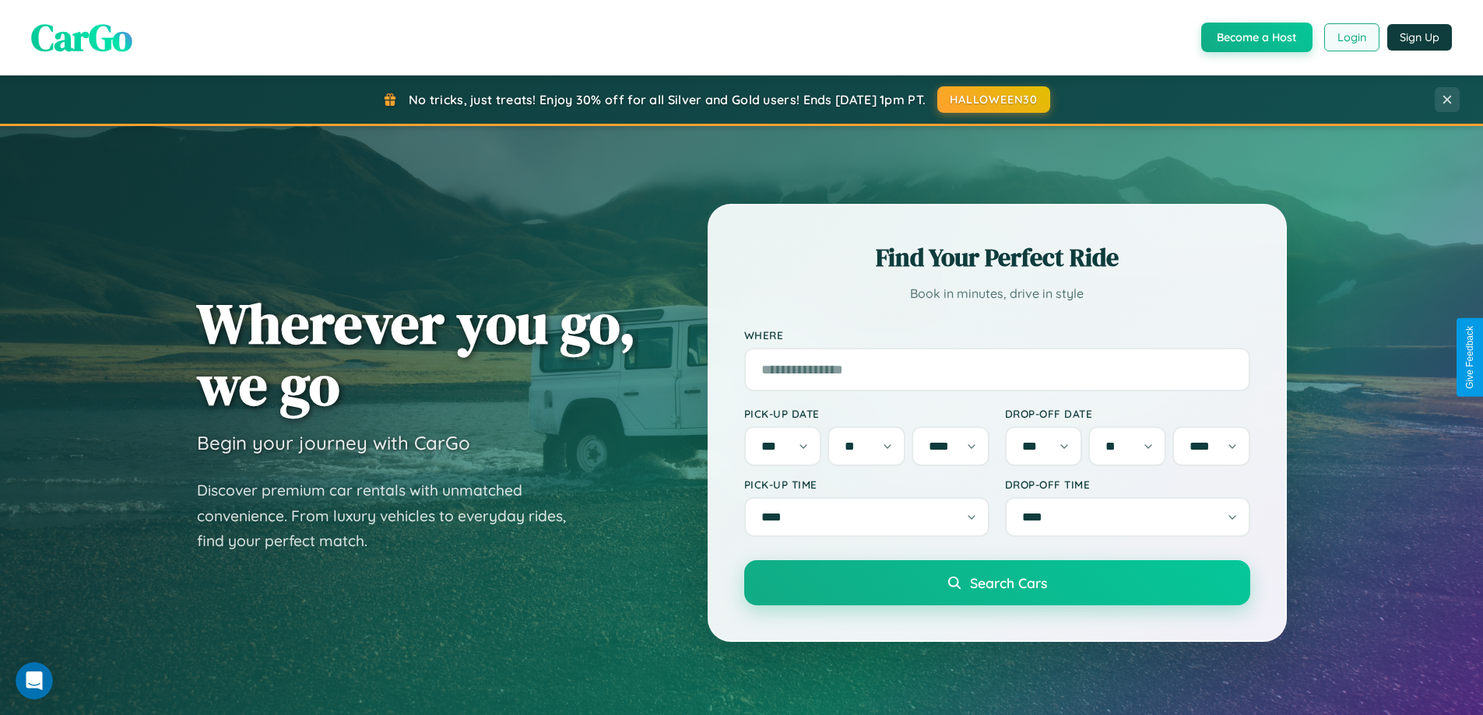 Image resolution: width=1483 pixels, height=715 pixels. What do you see at coordinates (997, 583) in the screenshot?
I see `button: Search Cars` at bounding box center [997, 583].